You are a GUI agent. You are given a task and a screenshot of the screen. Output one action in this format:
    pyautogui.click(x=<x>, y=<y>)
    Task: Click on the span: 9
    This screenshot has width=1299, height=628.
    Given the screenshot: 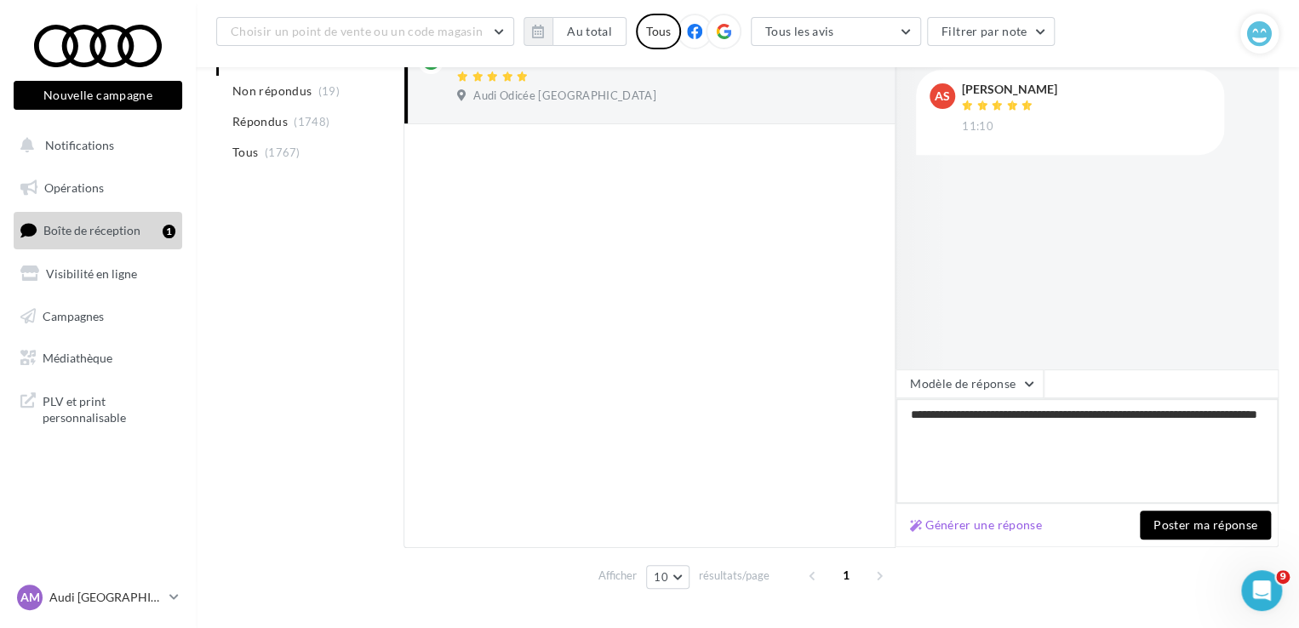 What is the action you would take?
    pyautogui.click(x=1283, y=577)
    